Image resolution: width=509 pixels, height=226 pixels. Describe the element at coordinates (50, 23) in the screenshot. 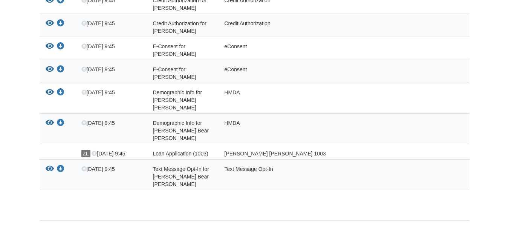

I see `button: View Credit Authorization for Eli Johnson` at that location.